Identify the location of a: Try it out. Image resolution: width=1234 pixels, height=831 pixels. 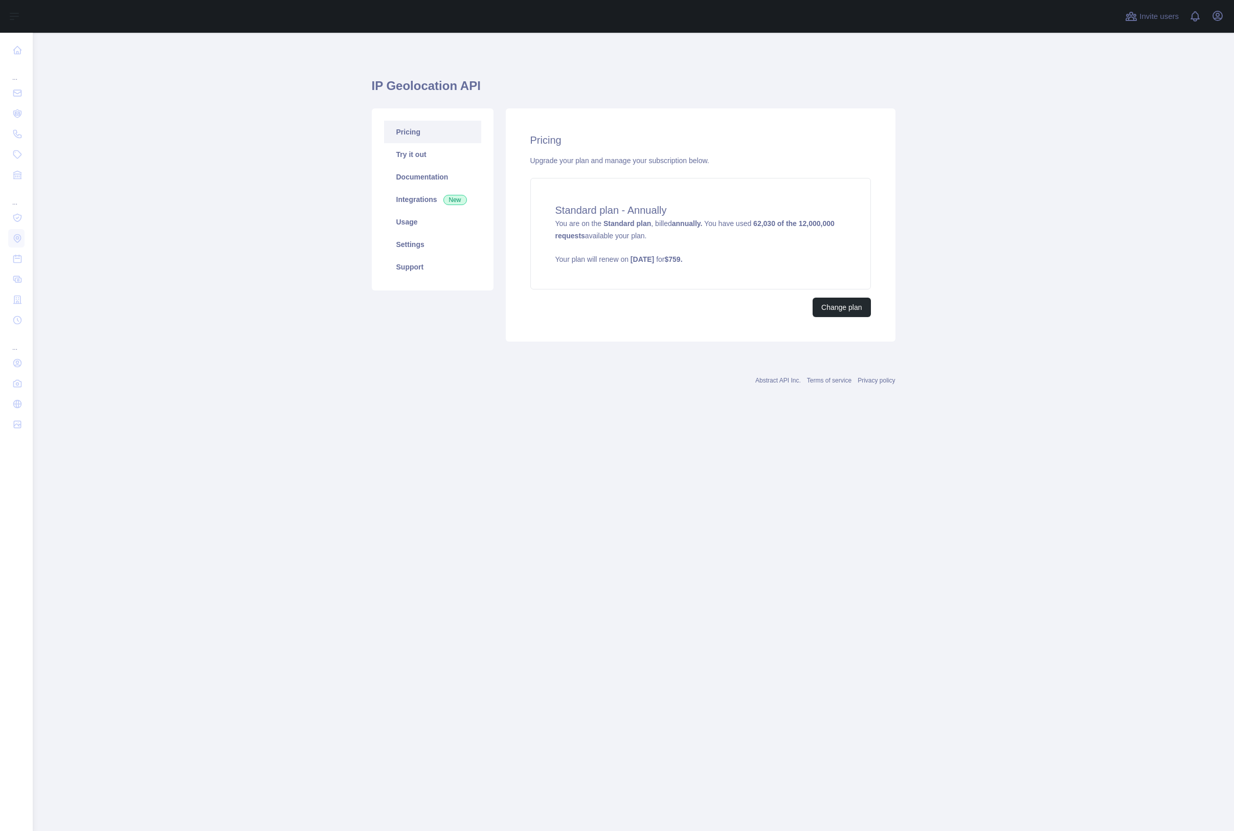
(433, 154).